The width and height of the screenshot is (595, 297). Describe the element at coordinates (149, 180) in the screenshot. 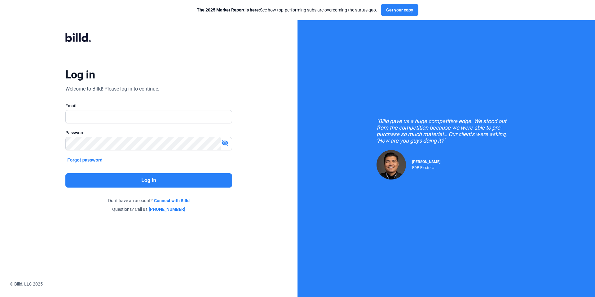

I see `button: Log in` at that location.